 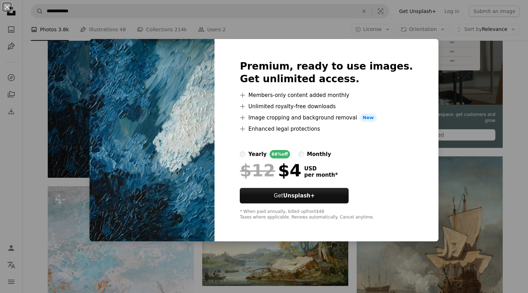 What do you see at coordinates (326, 129) in the screenshot?
I see `li: Enhanced legal protections` at bounding box center [326, 129].